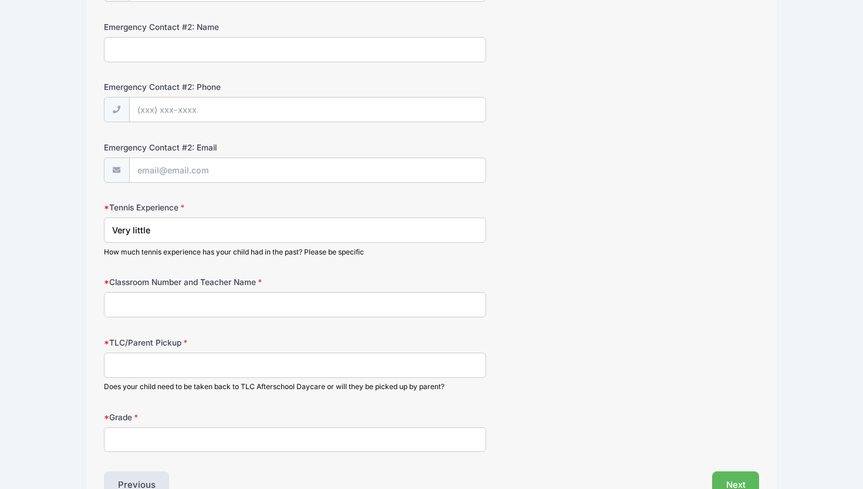 Image resolution: width=863 pixels, height=489 pixels. I want to click on label: Emergency Contact #2: Name, so click(213, 27).